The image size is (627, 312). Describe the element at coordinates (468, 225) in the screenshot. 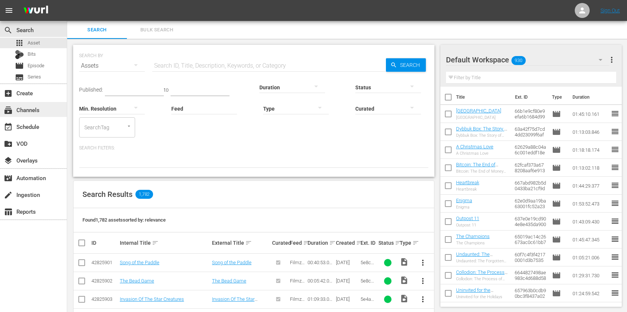

I see `div: Outpost 11` at that location.